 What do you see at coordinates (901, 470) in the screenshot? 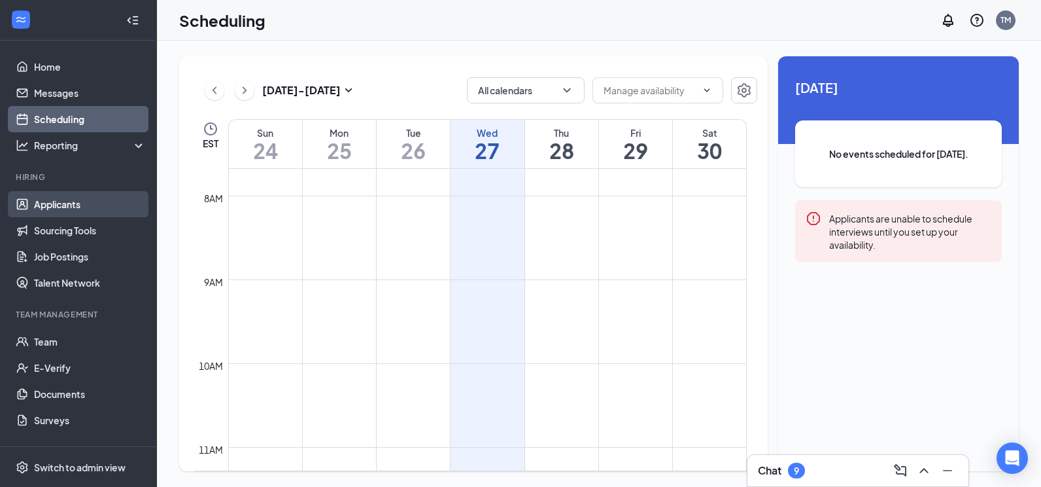
I see `svg: ComposeMessage` at bounding box center [901, 470].